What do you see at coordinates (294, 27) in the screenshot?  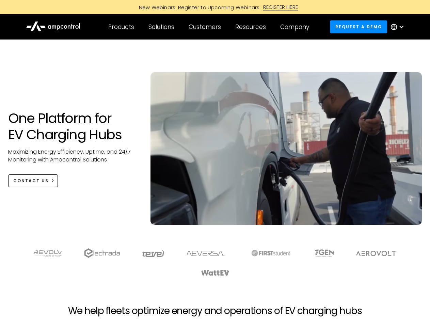 I see `div: Company` at bounding box center [294, 27].